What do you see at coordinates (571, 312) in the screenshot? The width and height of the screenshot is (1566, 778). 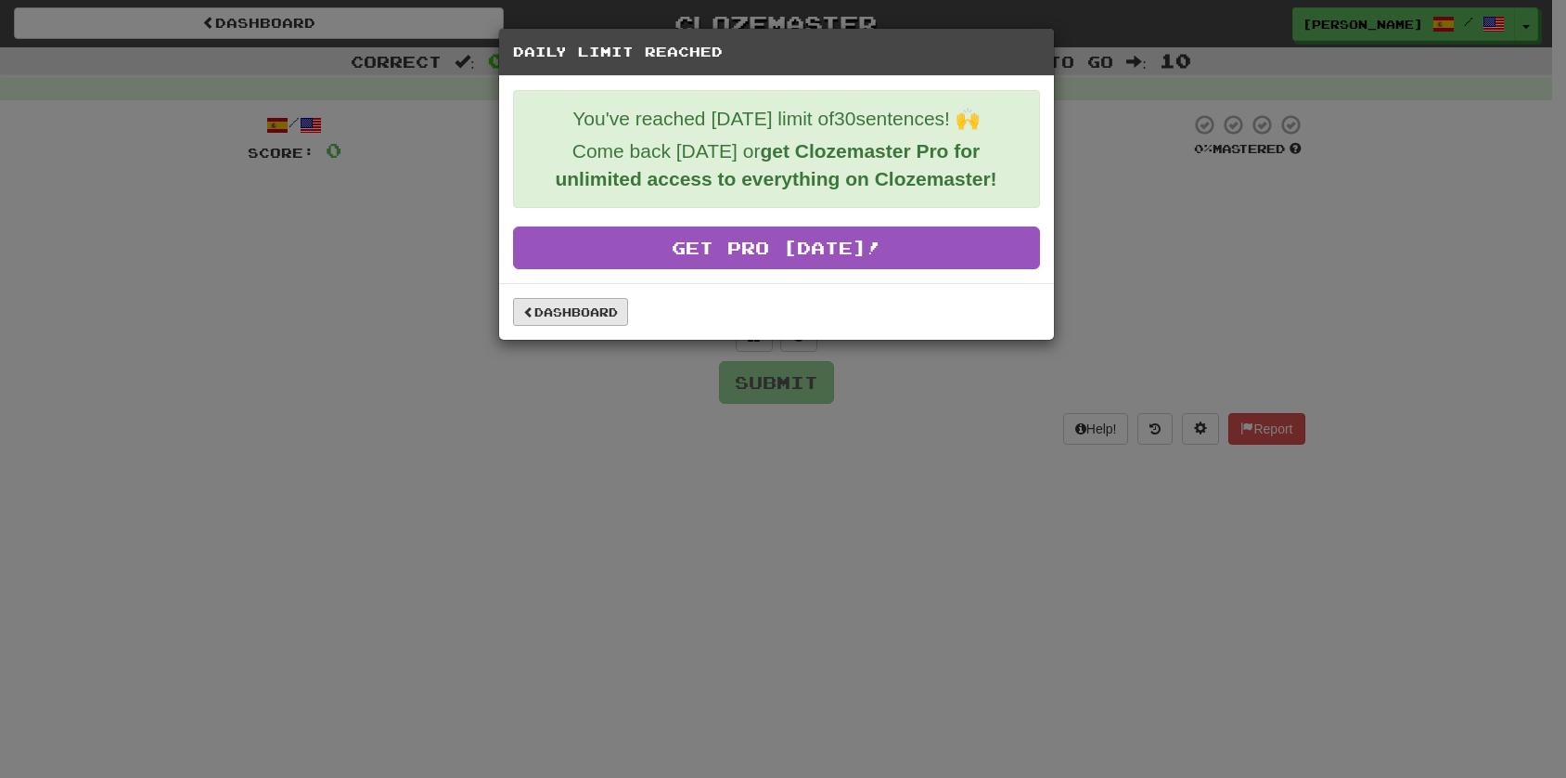 I see `a: Dashboard` at bounding box center [571, 312].